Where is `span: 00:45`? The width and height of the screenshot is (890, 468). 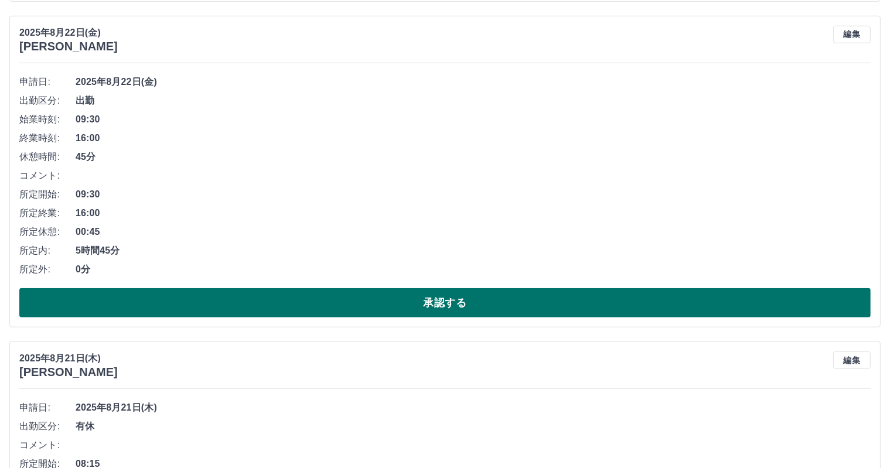
span: 00:45 is located at coordinates (473, 232).